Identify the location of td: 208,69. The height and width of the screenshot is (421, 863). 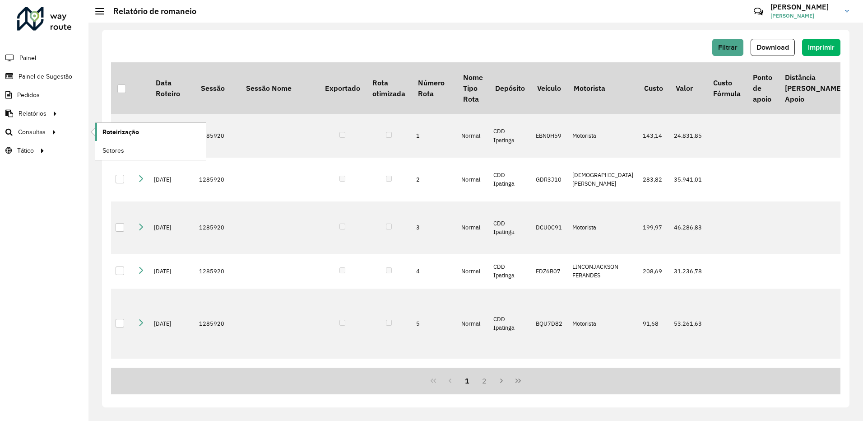
(654, 271).